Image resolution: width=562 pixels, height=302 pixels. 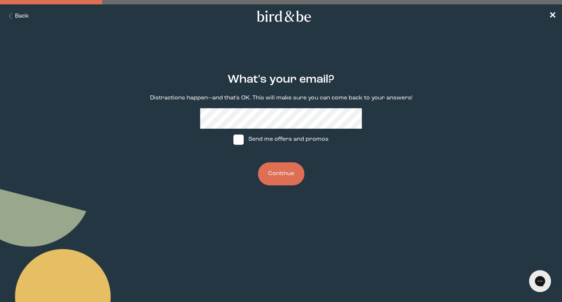 I want to click on button: Continue, so click(x=281, y=174).